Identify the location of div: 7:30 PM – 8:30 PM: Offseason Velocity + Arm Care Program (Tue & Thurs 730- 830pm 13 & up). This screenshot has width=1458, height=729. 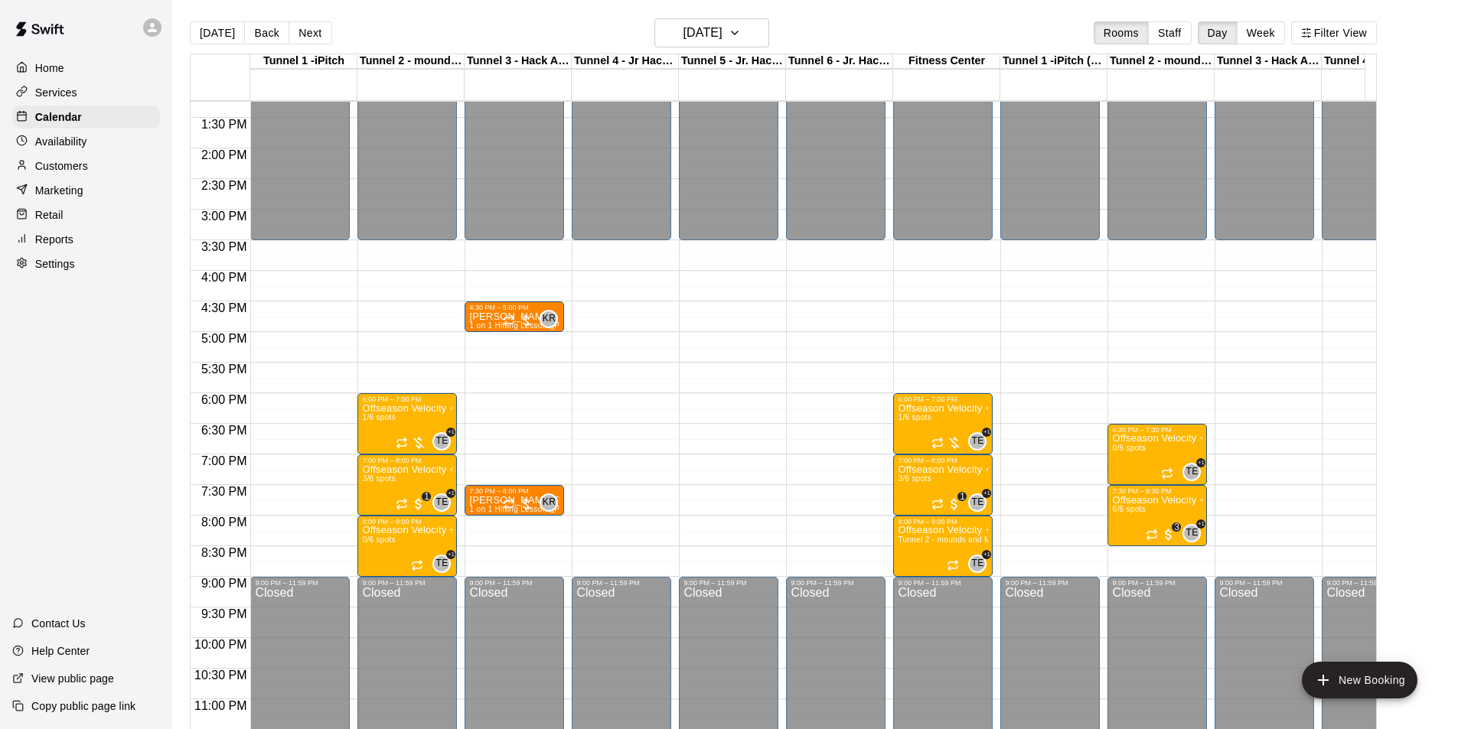
(1157, 516).